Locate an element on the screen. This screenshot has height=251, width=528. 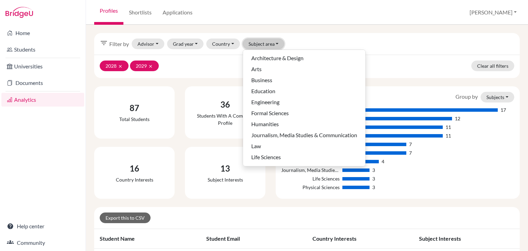
i: filter_list is located at coordinates (104, 43).